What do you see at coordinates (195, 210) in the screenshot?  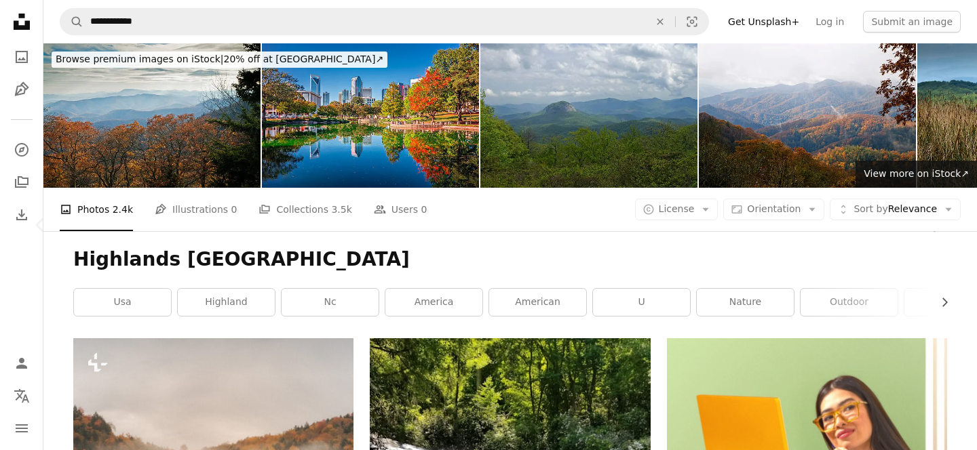 I see `a: Illustrations 0` at bounding box center [195, 210].